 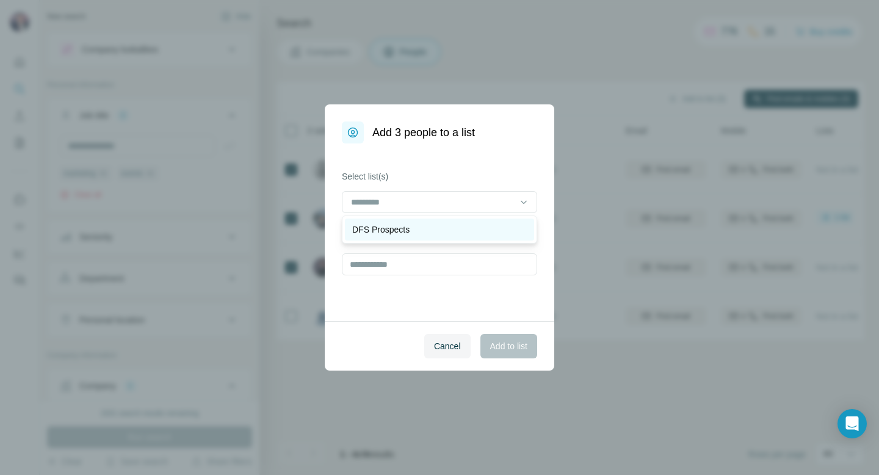 I want to click on label: Select list(s), so click(x=439, y=176).